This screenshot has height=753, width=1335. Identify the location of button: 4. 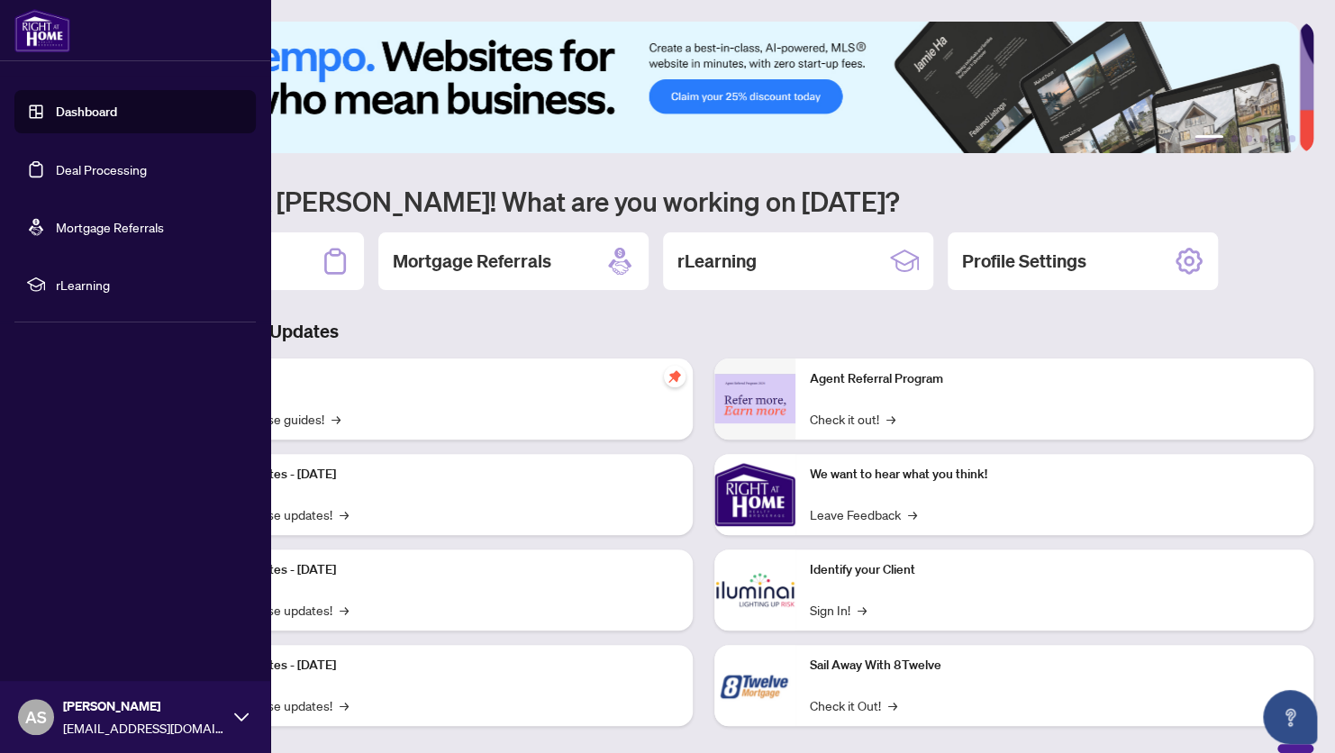
(1263, 139).